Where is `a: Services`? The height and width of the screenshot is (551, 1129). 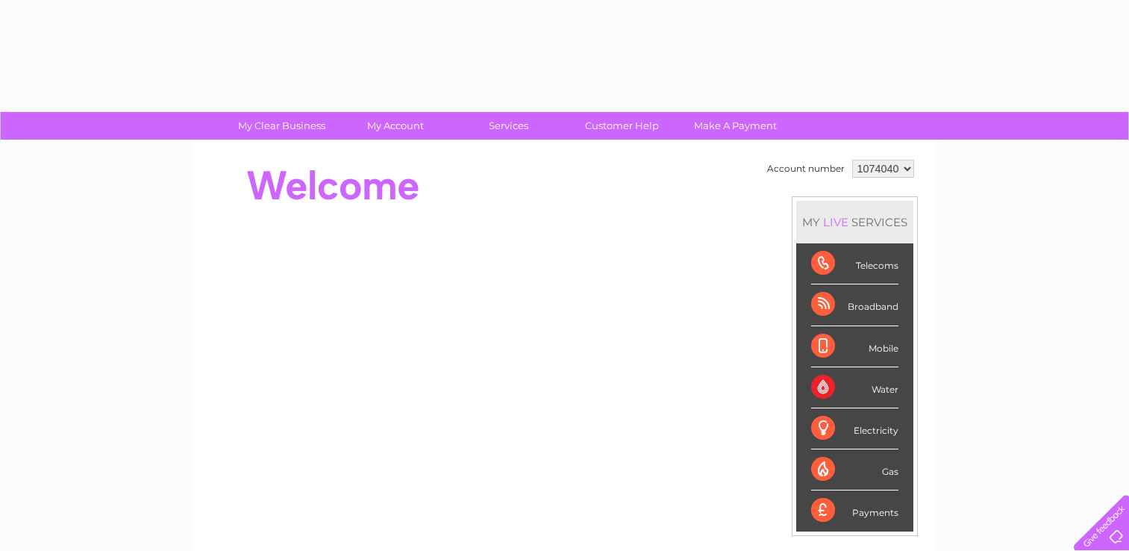
a: Services is located at coordinates (508, 125).